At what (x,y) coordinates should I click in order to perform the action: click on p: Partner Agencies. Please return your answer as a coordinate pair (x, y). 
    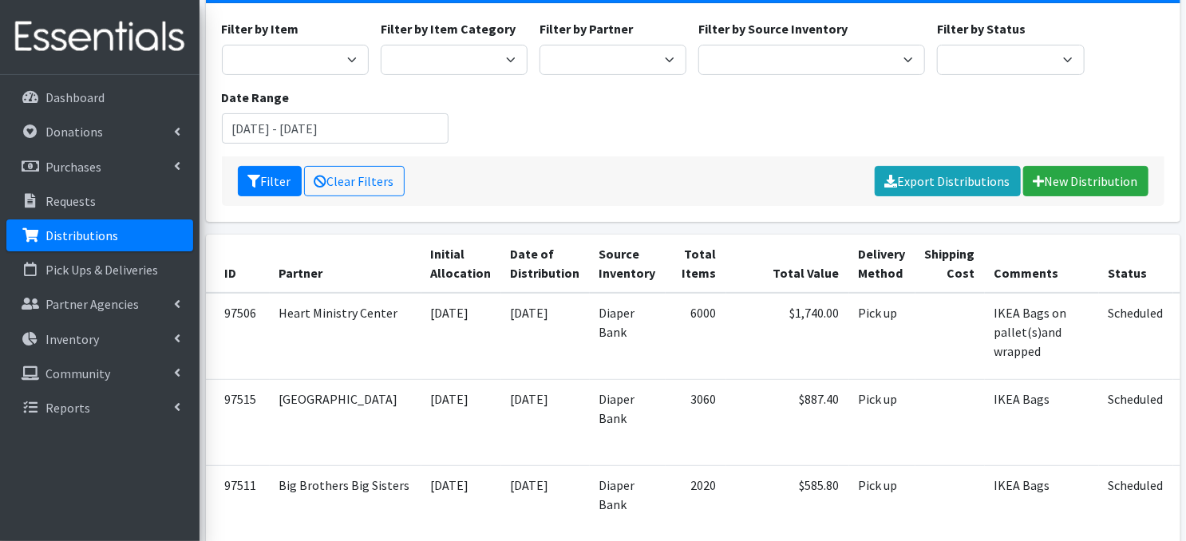
    Looking at the image, I should click on (92, 304).